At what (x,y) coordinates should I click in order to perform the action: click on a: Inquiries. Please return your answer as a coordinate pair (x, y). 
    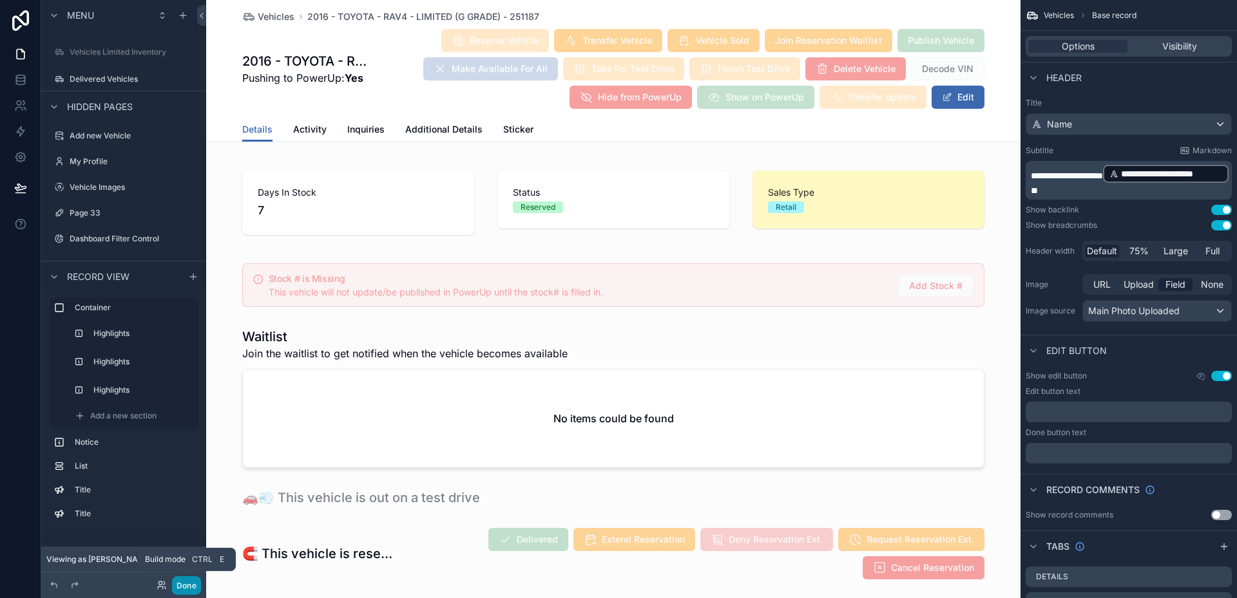
    Looking at the image, I should click on (366, 131).